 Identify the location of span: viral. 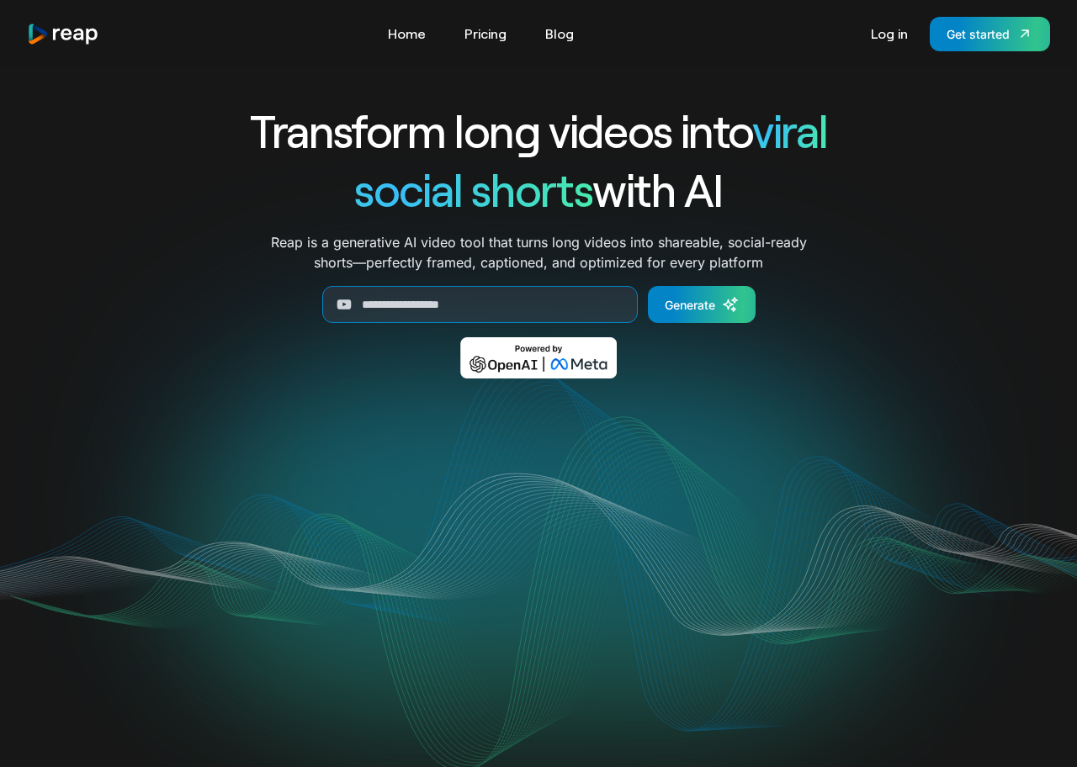
(789, 130).